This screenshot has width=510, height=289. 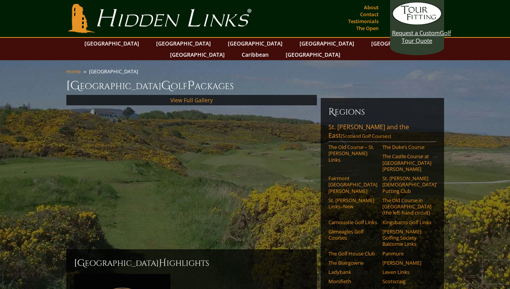 What do you see at coordinates (417, 23) in the screenshot?
I see `a: Request a CustomGolf Tour Quote` at bounding box center [417, 23].